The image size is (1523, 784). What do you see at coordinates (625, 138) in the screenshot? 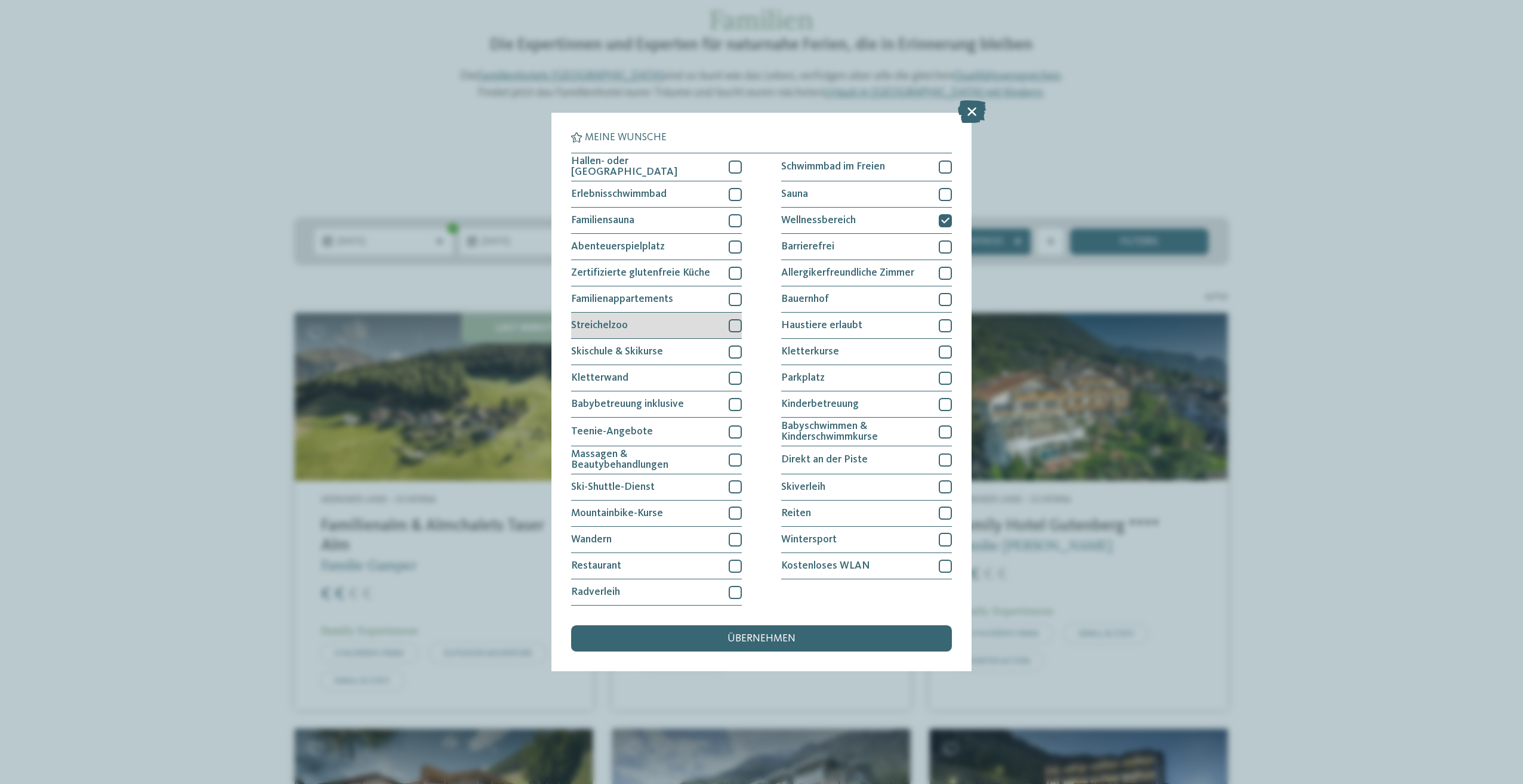
I see `span: Meine Wünsche` at bounding box center [625, 138].